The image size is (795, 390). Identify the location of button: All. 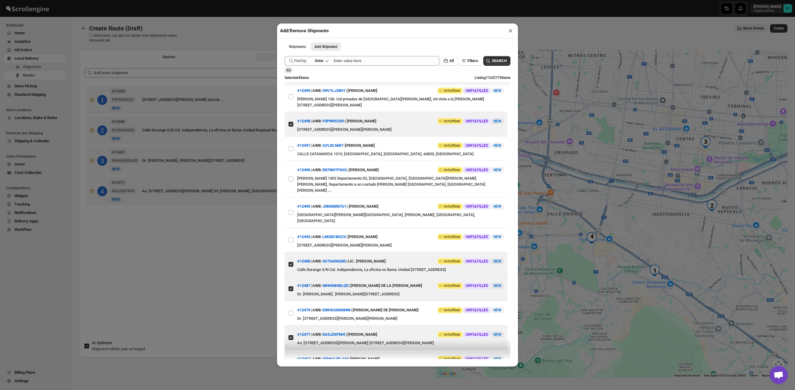
(449, 61).